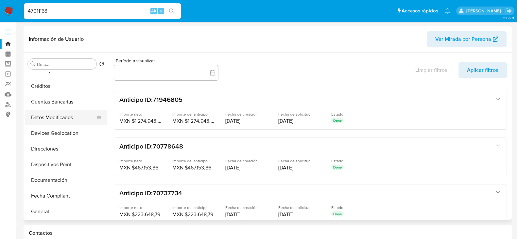 The image size is (517, 239). I want to click on button: Documentación, so click(66, 181).